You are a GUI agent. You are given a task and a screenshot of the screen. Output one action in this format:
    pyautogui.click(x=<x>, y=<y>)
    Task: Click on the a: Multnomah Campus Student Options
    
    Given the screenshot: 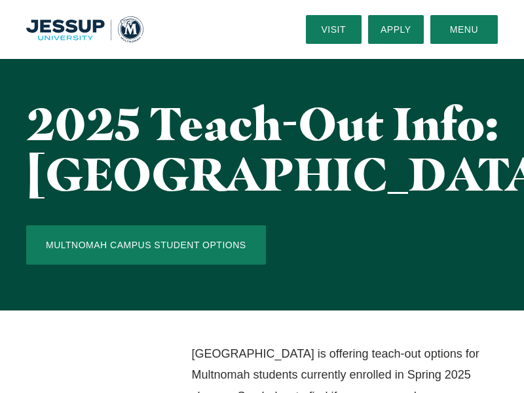 What is the action you would take?
    pyautogui.click(x=146, y=245)
    